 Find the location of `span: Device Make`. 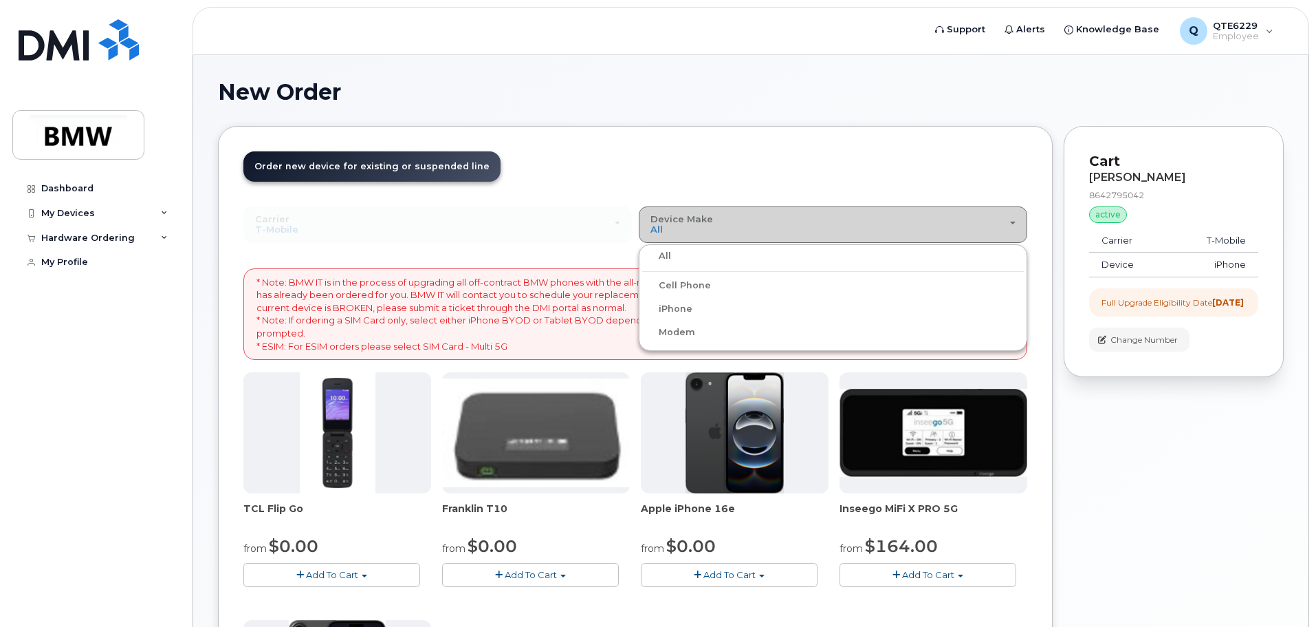

span: Device Make is located at coordinates (682, 219).